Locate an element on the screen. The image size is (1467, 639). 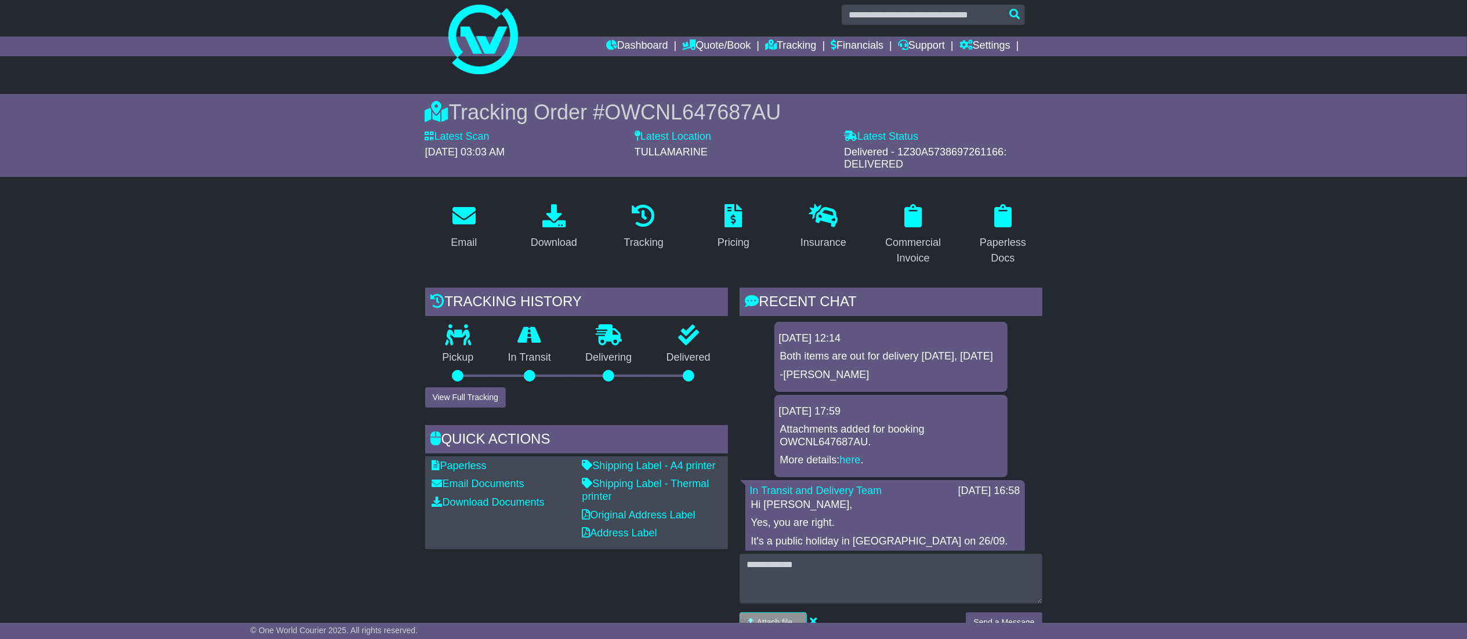
p: Delivered is located at coordinates (689, 358).